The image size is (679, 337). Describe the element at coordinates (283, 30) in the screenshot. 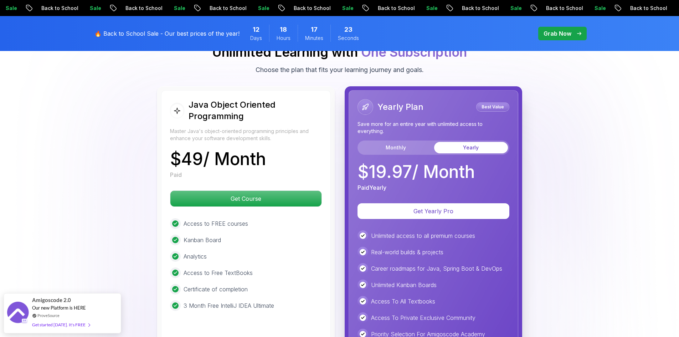

I see `span: 18 Hours` at that location.